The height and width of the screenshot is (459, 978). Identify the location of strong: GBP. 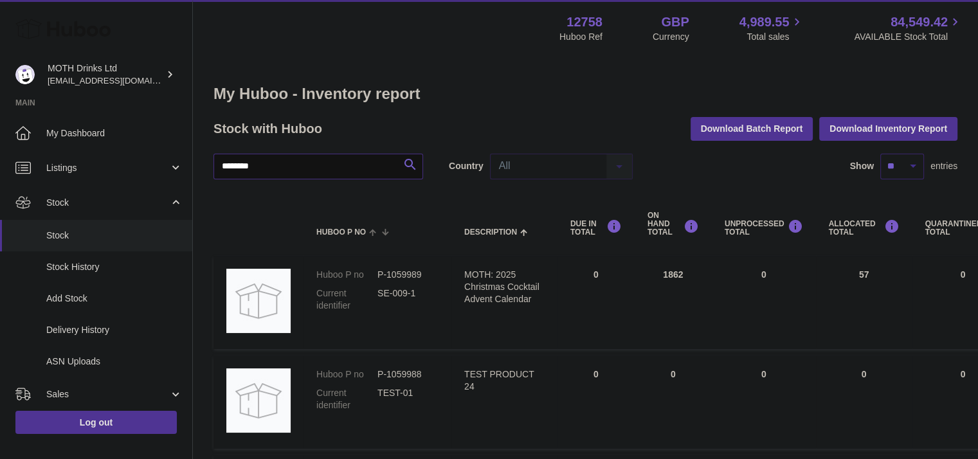
(675, 22).